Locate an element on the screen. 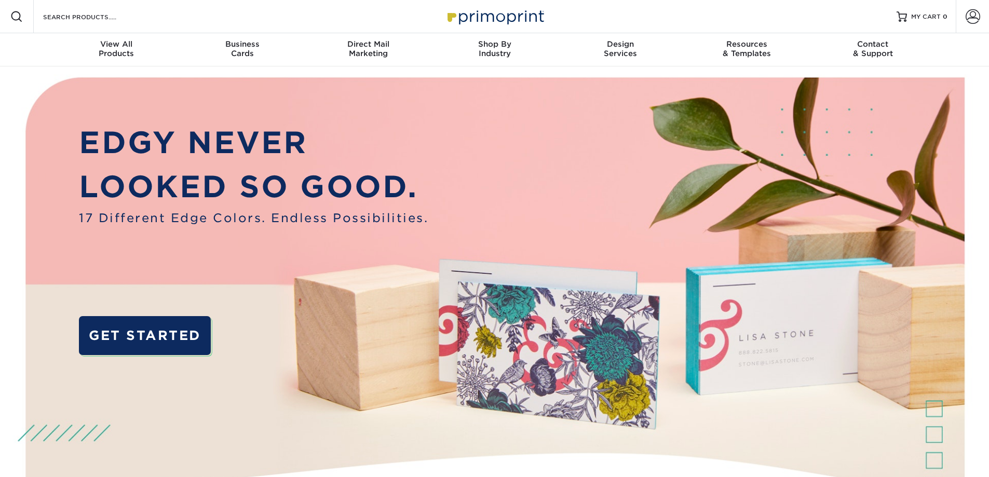 This screenshot has height=477, width=989. div: Products is located at coordinates (116, 49).